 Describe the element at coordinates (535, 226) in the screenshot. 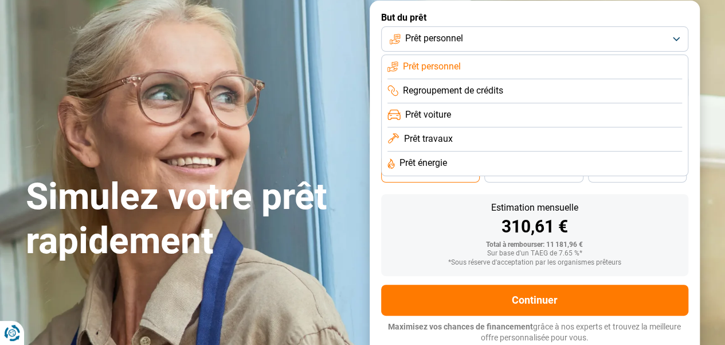

I see `div: 310,61 €` at that location.